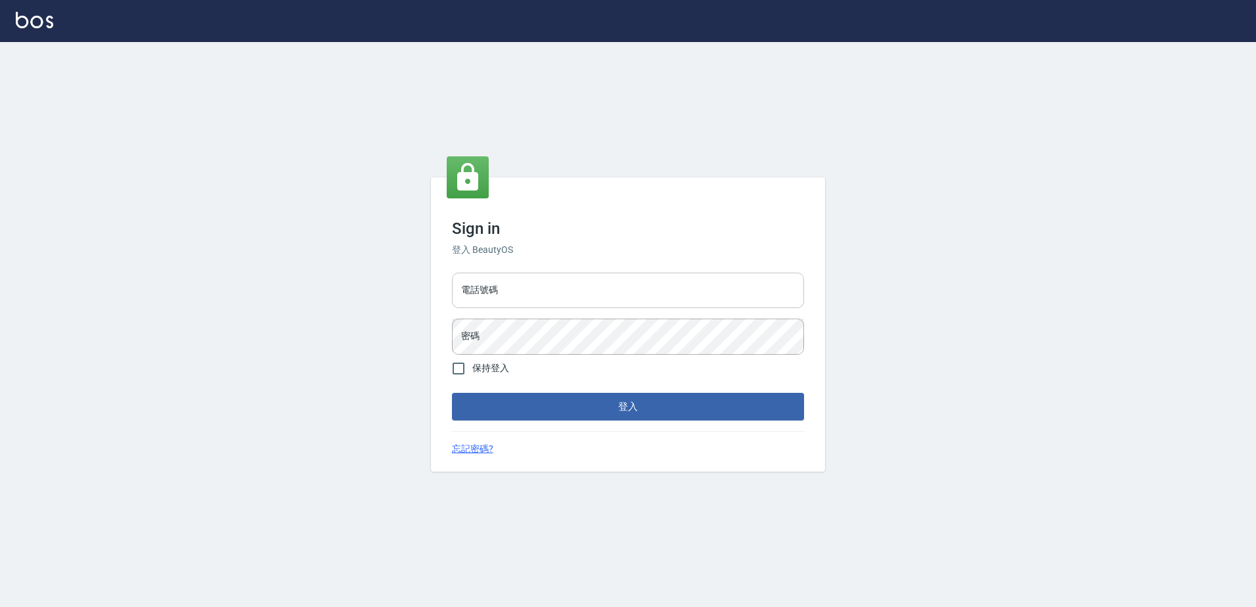 The width and height of the screenshot is (1256, 607). I want to click on button: 登入, so click(628, 407).